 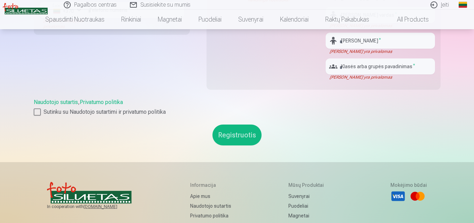 I want to click on h5: Informacija, so click(x=213, y=185).